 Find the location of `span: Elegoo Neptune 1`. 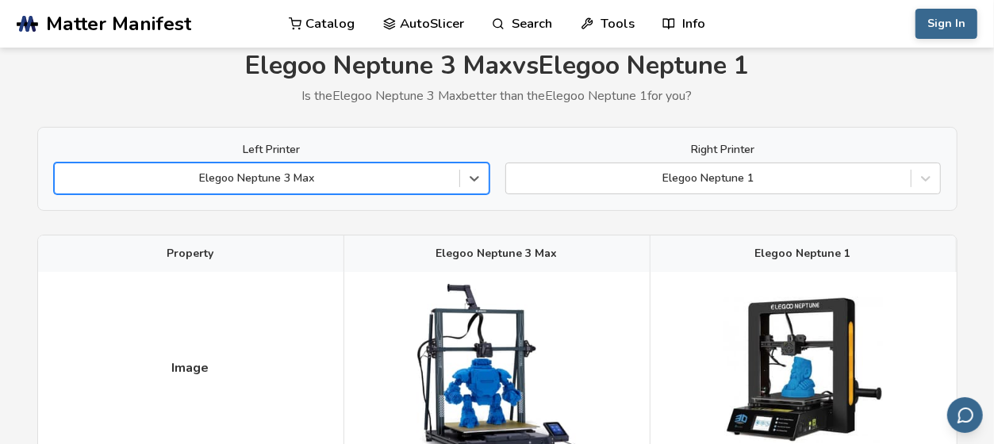

span: Elegoo Neptune 1 is located at coordinates (802, 254).